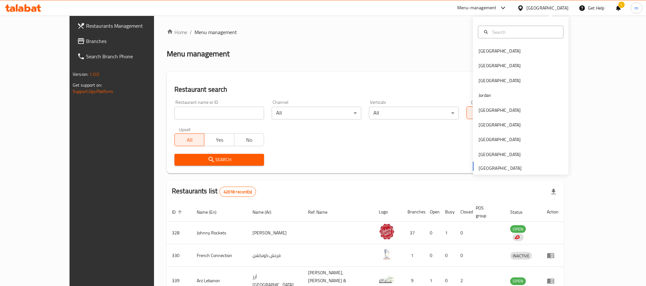 This screenshot has height=286, width=646. Describe the element at coordinates (477, 8) in the screenshot. I see `div: Menu-management` at that location.